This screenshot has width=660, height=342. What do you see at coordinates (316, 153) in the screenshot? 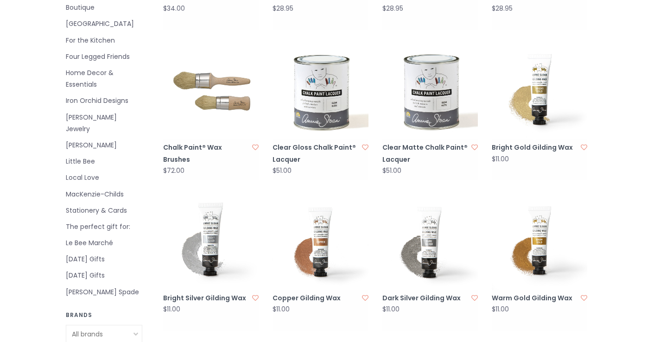
I see `a: Clear Gloss Chalk Paint® Lacquer` at bounding box center [316, 153].